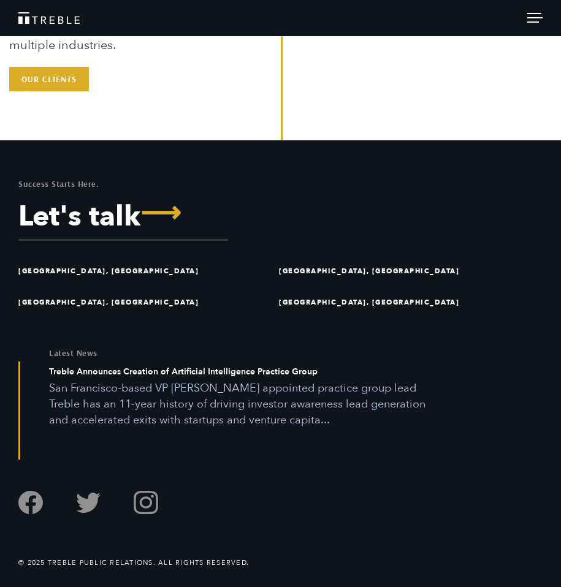 This screenshot has width=561, height=587. I want to click on a: Read this article, so click(246, 397).